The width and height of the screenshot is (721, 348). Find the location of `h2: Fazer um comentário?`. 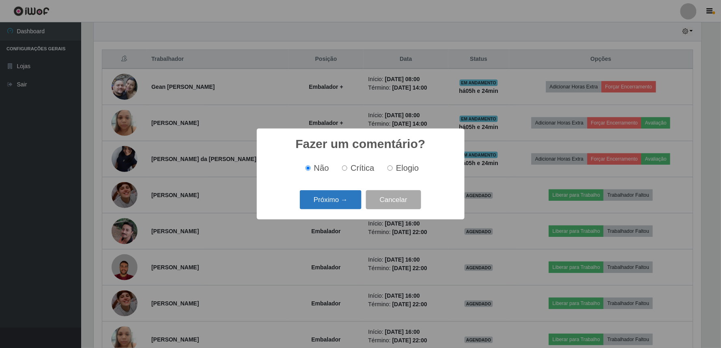

h2: Fazer um comentário? is located at coordinates (360, 144).